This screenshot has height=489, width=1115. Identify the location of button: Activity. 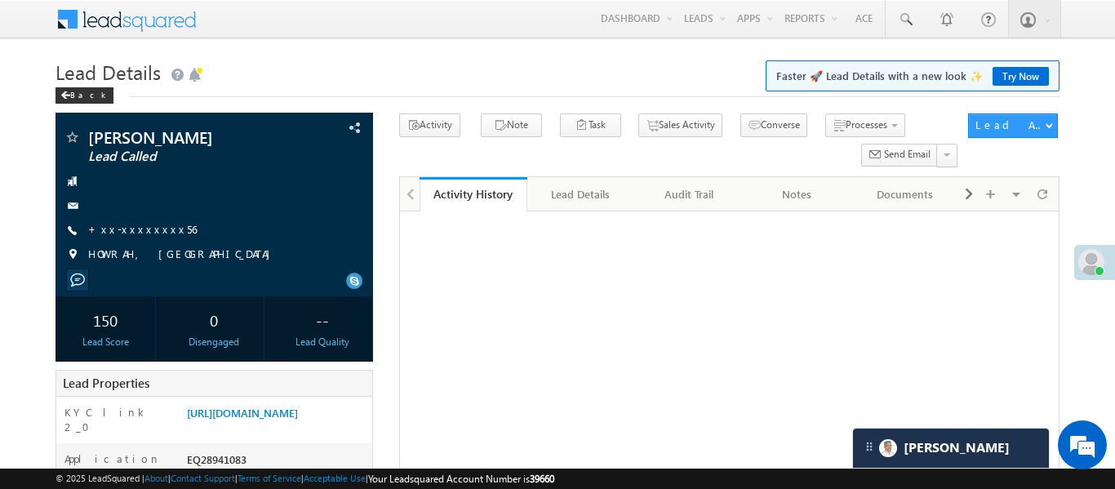
(429, 125).